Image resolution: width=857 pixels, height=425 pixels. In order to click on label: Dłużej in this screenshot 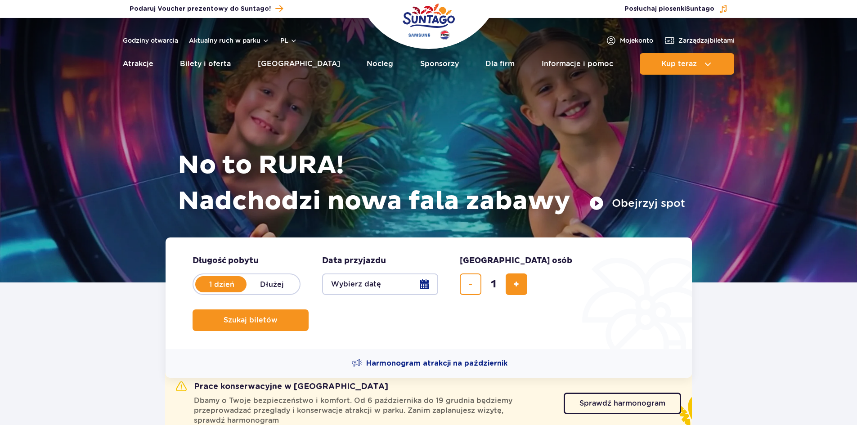, I will do `click(272, 284)`.